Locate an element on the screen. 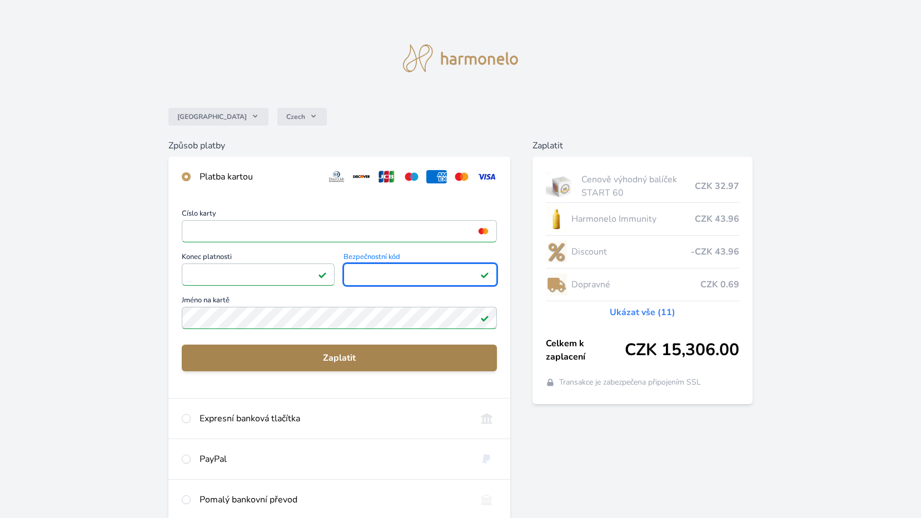 This screenshot has width=921, height=518. span: CZK 0.69 is located at coordinates (720, 285).